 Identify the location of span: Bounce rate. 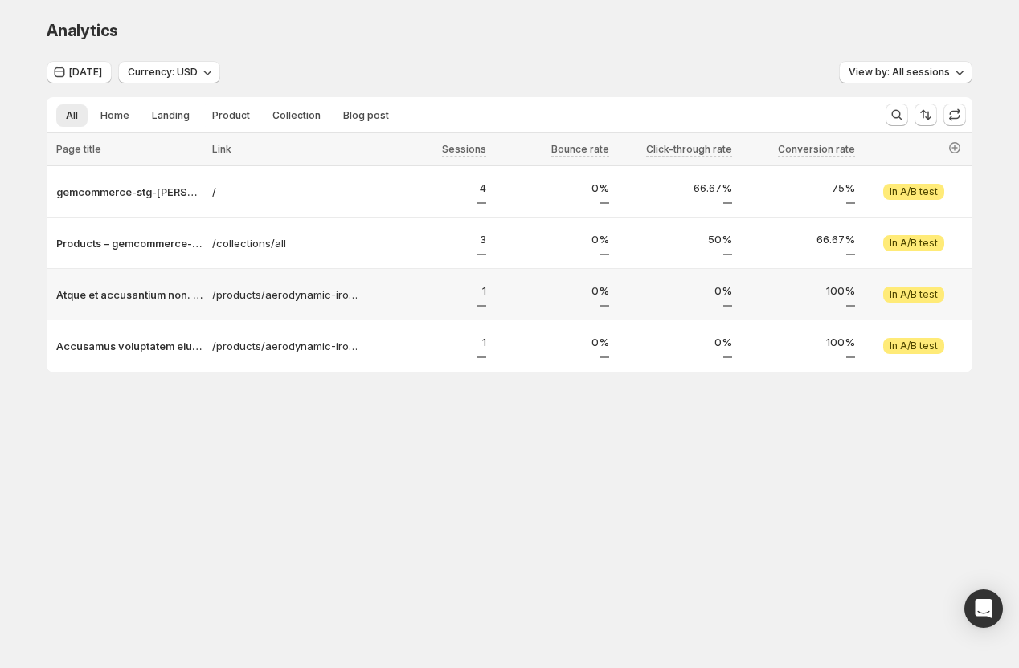
(580, 149).